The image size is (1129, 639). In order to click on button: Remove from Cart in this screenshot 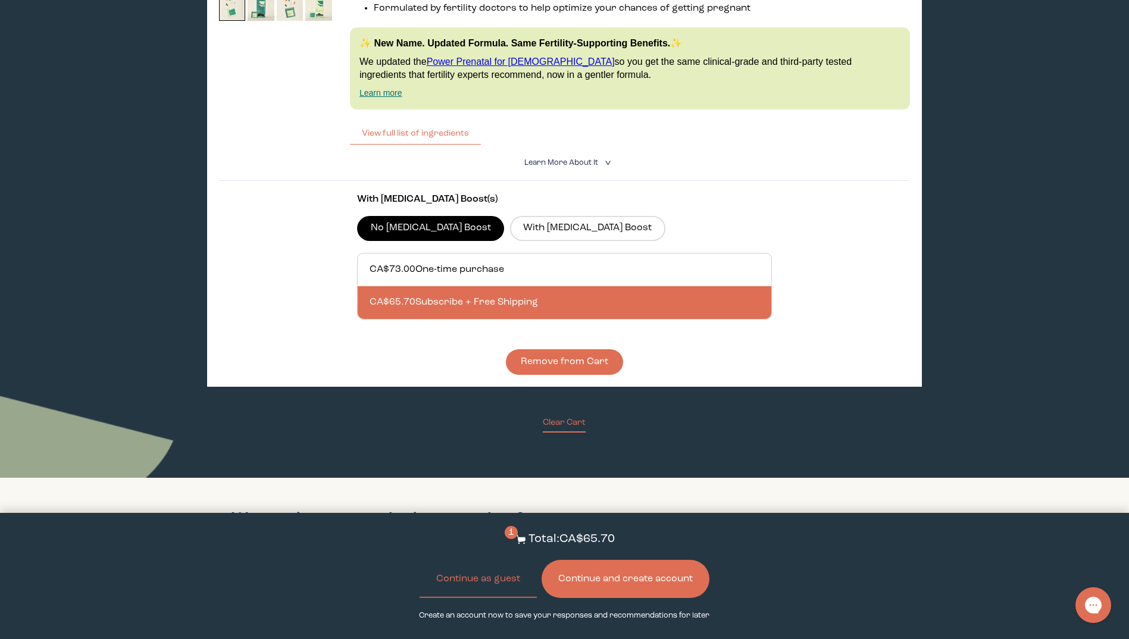, I will do `click(564, 362)`.